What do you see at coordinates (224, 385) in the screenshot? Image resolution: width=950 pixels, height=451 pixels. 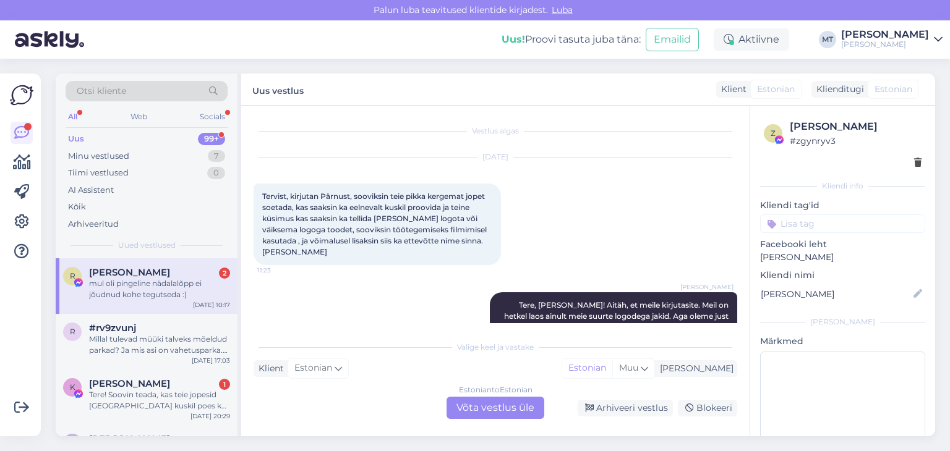 I see `div: 1` at bounding box center [224, 385].